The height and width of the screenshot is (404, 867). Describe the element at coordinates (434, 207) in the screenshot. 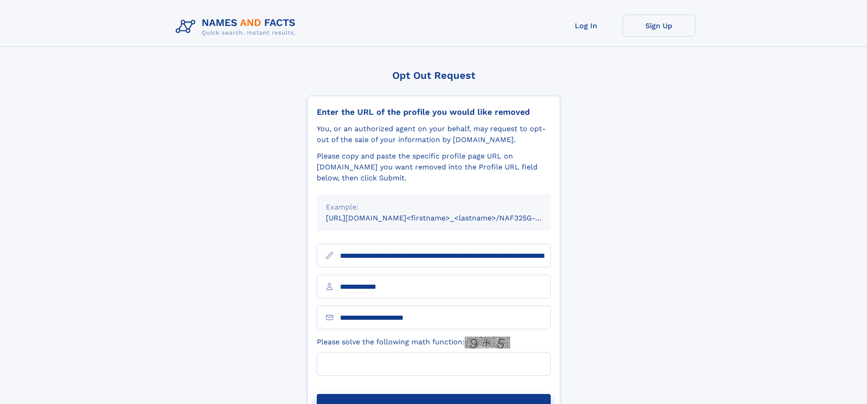

I see `div: Example:` at that location.